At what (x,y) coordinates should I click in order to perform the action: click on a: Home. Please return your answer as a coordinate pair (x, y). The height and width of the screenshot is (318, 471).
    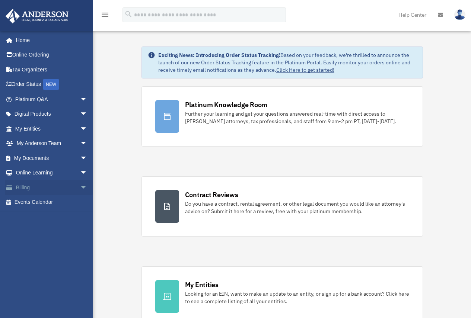
    Looking at the image, I should click on (50, 40).